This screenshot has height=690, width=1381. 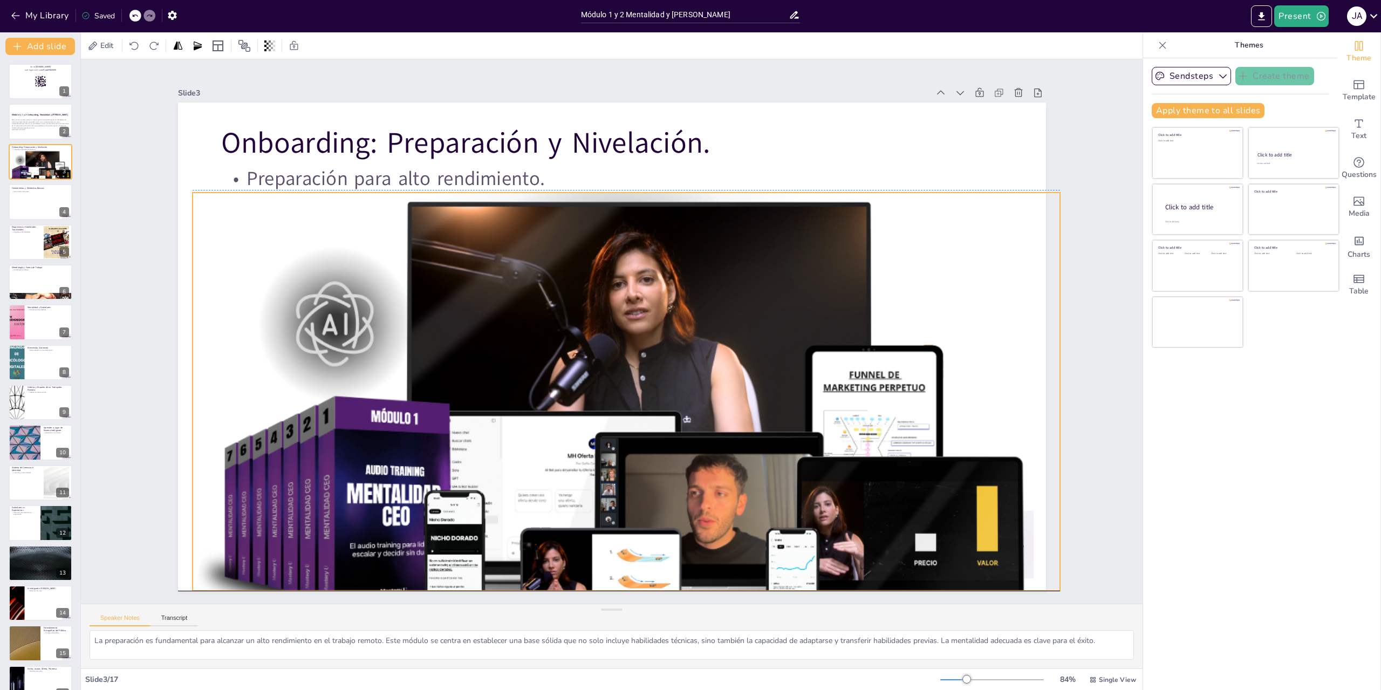 What do you see at coordinates (1359, 91) in the screenshot?
I see `div: Add ready made slides` at bounding box center [1359, 91].